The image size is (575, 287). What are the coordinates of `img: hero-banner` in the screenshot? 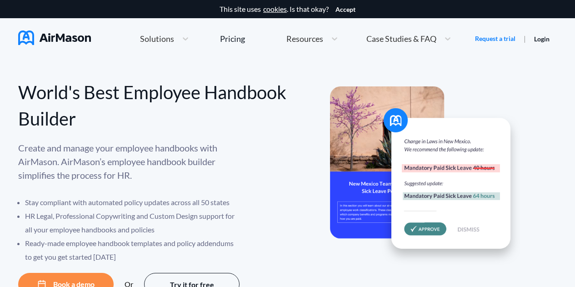 It's located at (425, 175).